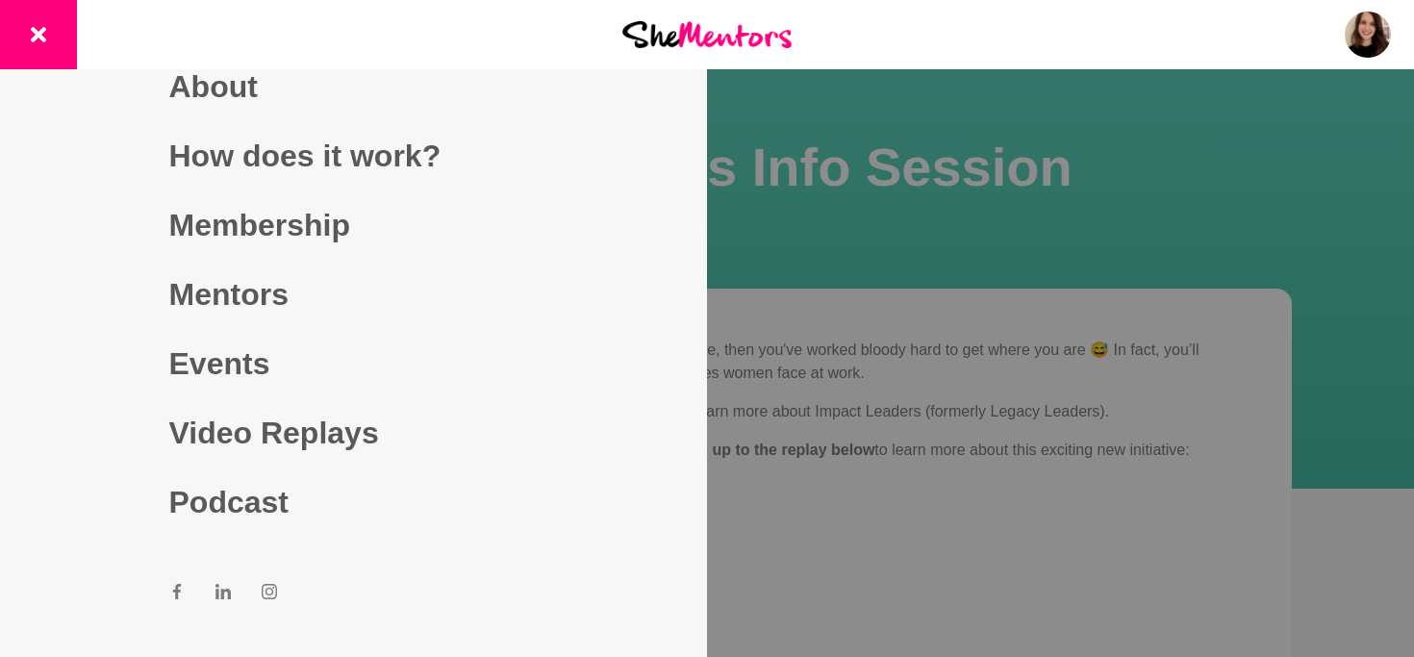 This screenshot has height=657, width=1414. Describe the element at coordinates (354, 502) in the screenshot. I see `a: Podcast` at that location.